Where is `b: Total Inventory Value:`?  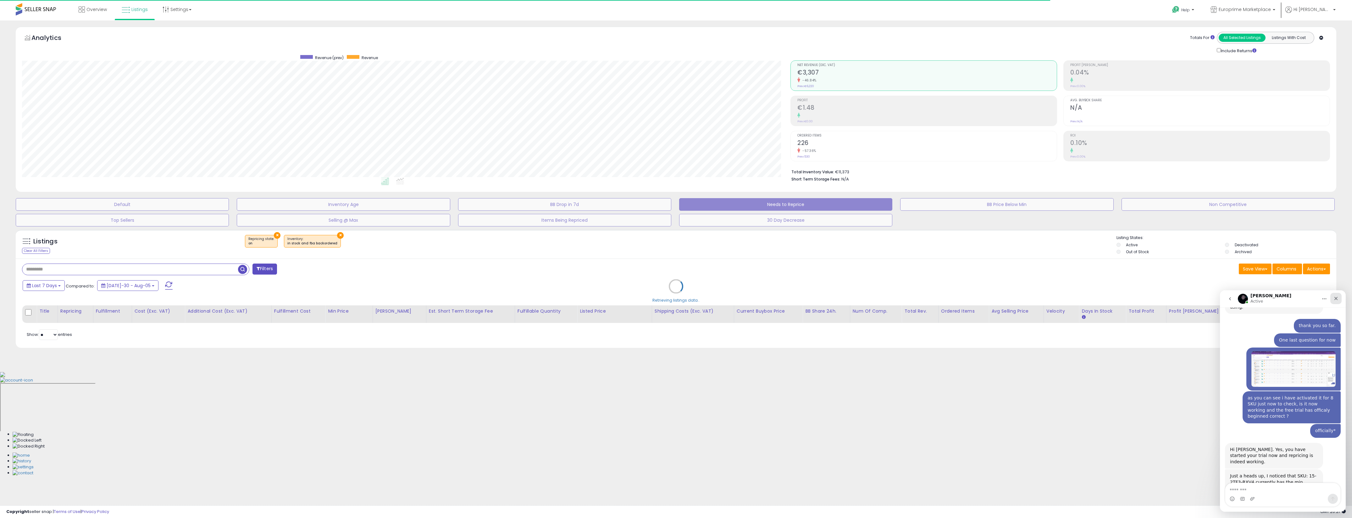
b: Total Inventory Value: is located at coordinates (813, 172).